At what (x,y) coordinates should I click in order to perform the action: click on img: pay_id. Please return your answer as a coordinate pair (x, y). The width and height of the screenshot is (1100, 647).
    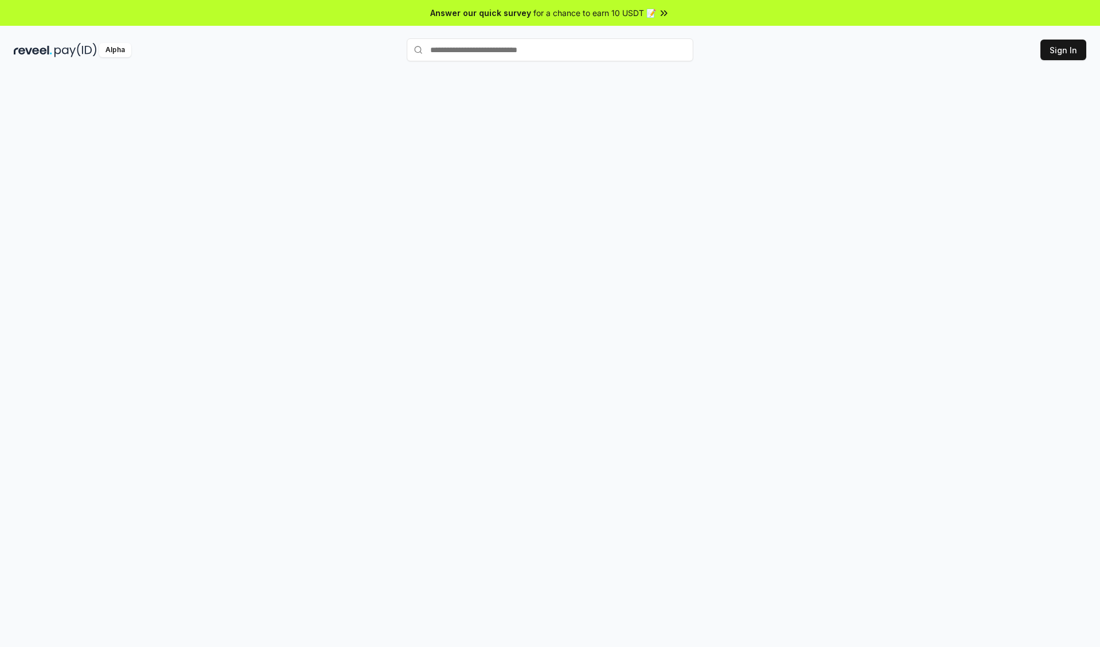
    Looking at the image, I should click on (76, 50).